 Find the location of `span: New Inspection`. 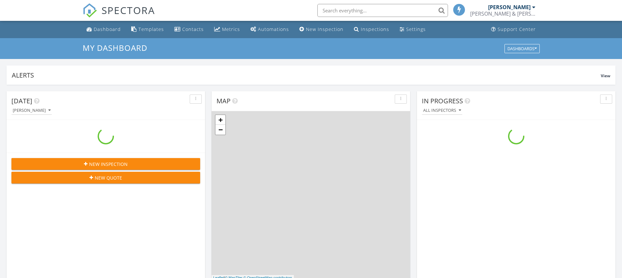

span: New Inspection is located at coordinates (108, 164).